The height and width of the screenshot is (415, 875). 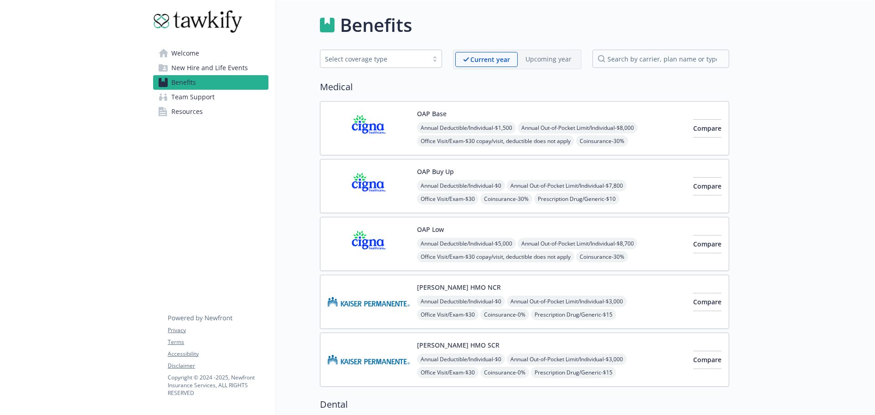 What do you see at coordinates (548, 59) in the screenshot?
I see `span: Upcoming year` at bounding box center [548, 59].